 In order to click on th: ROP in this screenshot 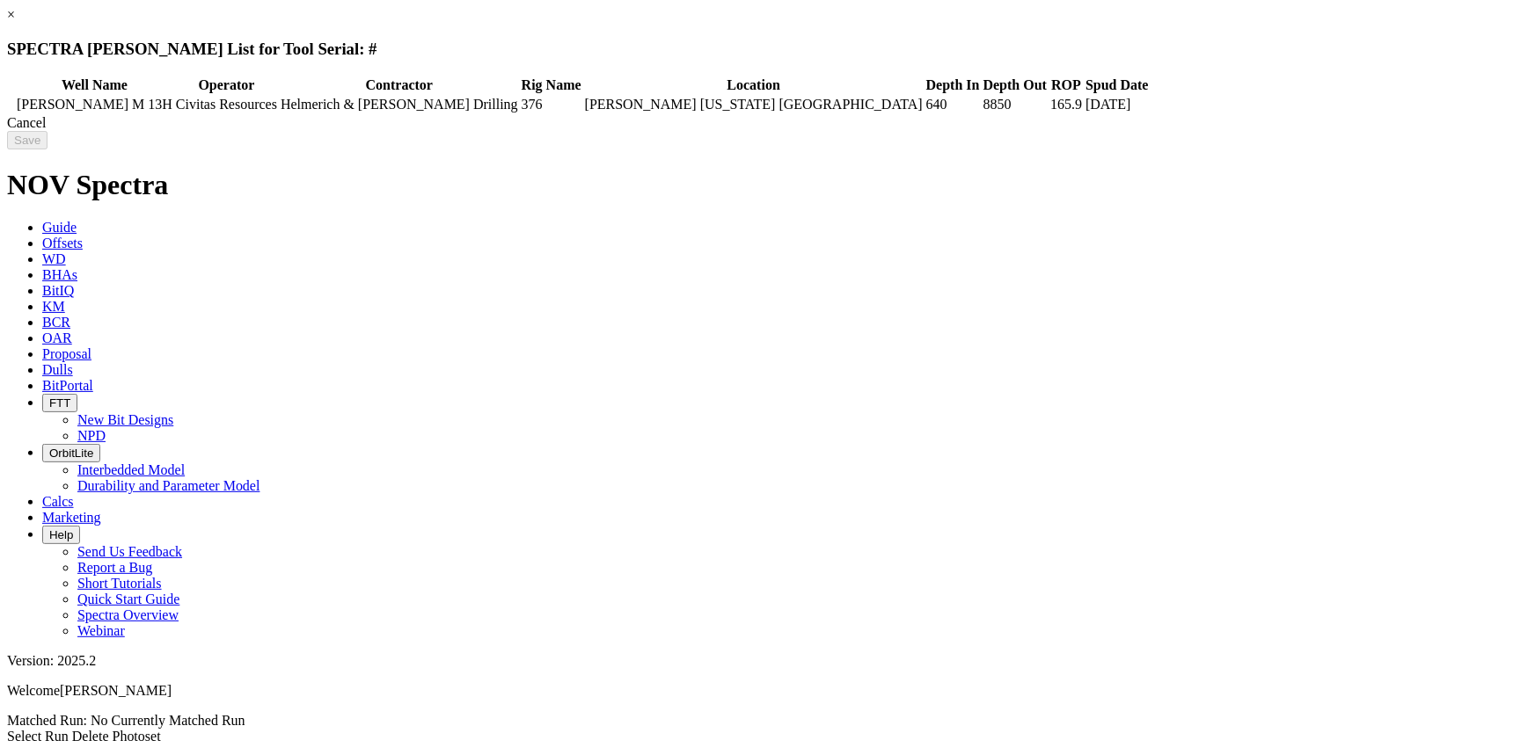, I will do `click(1066, 85)`.